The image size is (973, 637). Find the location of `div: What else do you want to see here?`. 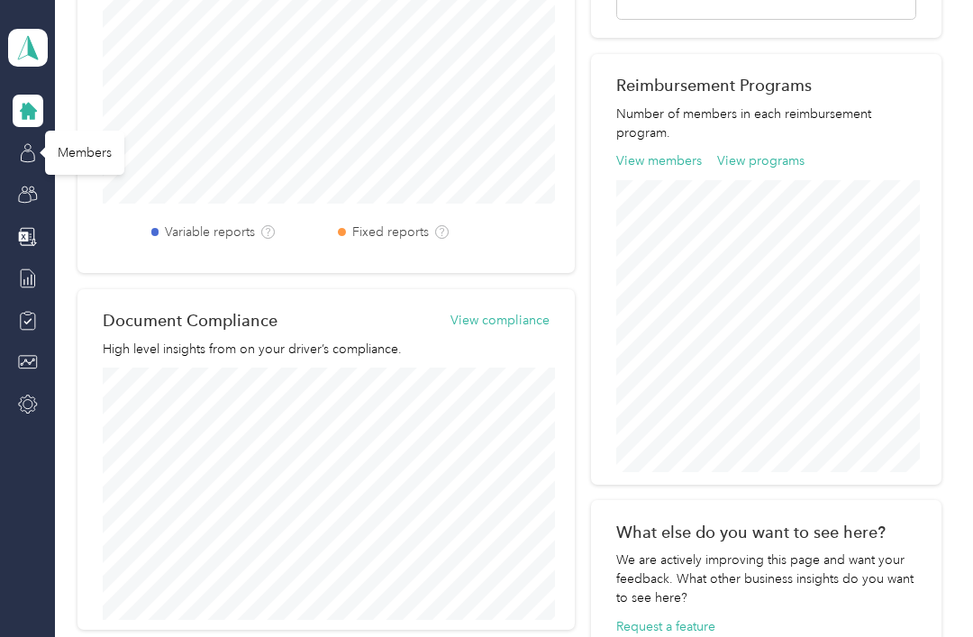

div: What else do you want to see here? is located at coordinates (767, 531).